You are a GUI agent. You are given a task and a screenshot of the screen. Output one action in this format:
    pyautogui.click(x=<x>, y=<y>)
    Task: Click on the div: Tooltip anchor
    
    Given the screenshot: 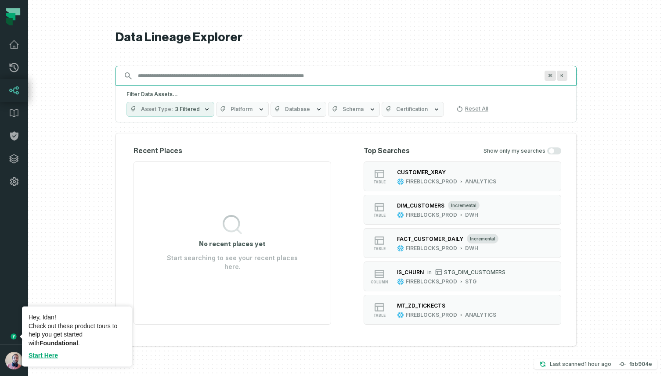 What is the action you would take?
    pyautogui.click(x=14, y=337)
    